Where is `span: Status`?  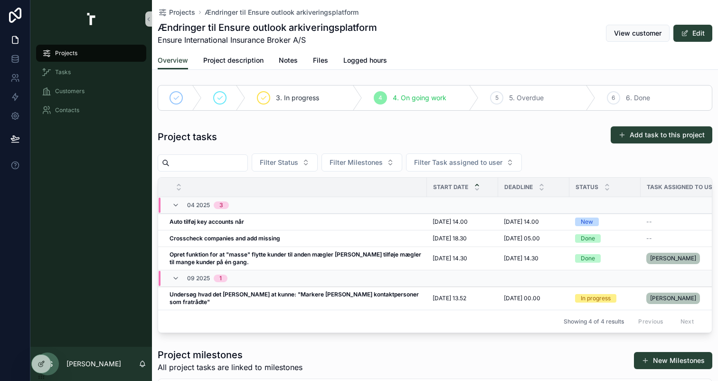 span: Status is located at coordinates (587, 187).